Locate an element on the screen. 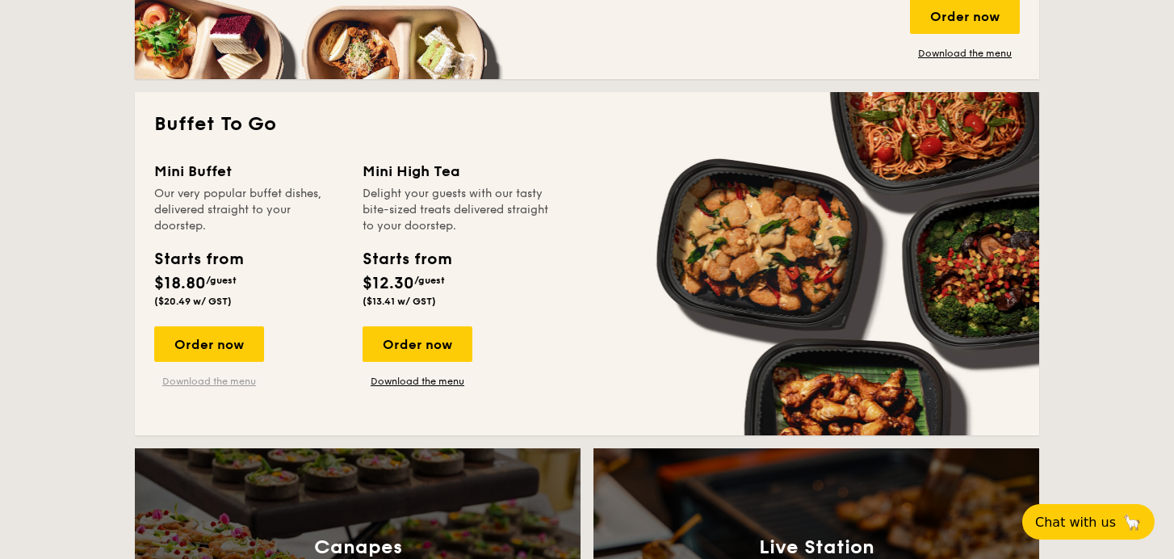 Image resolution: width=1174 pixels, height=559 pixels. div: Delight your guests with our tasty bite-sized treats delivered straight to your doorstep. is located at coordinates (457, 210).